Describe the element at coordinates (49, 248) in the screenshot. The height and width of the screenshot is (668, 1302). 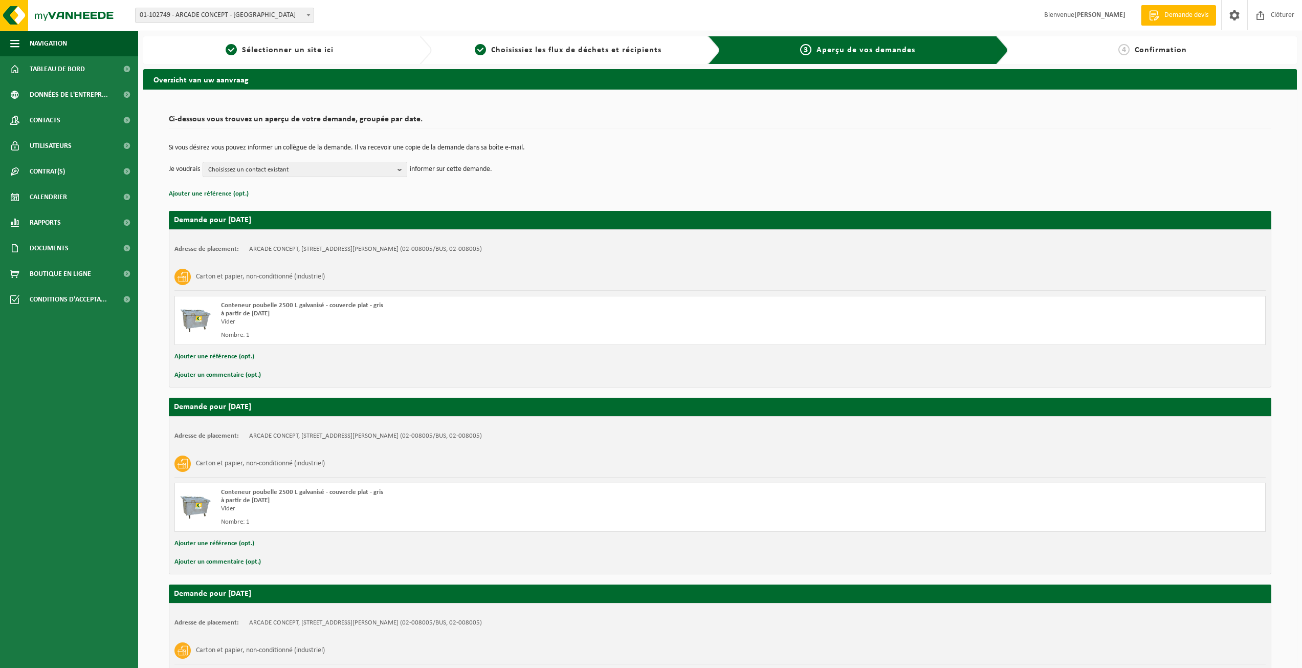
I see `span: Documents` at that location.